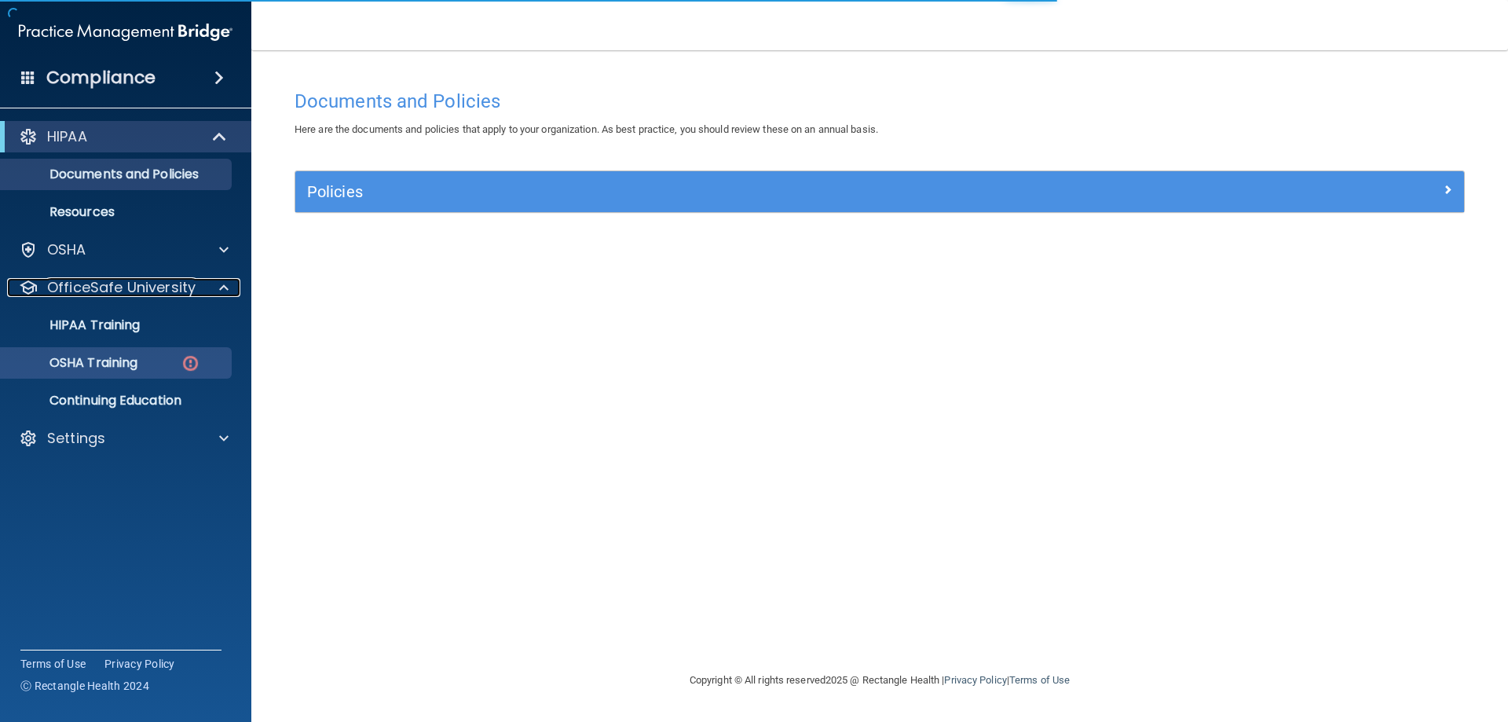 The image size is (1508, 722). I want to click on a: Policies, so click(880, 192).